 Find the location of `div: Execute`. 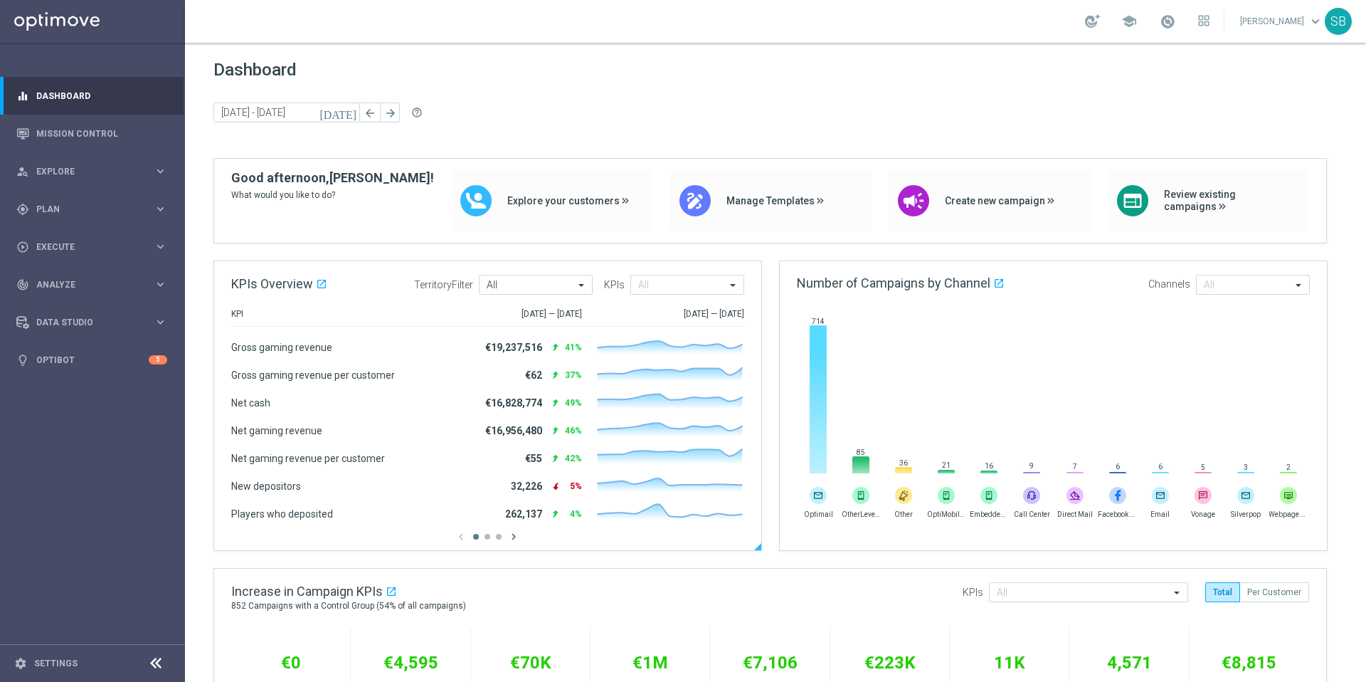

div: Execute is located at coordinates (85, 247).